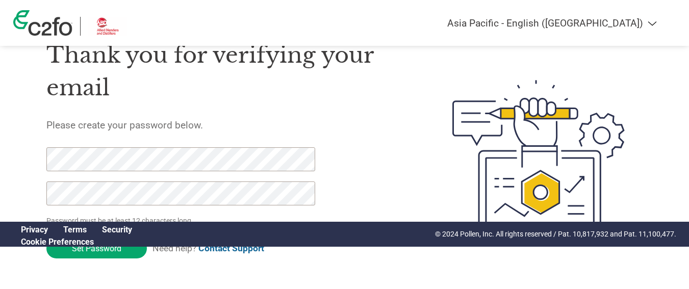 This screenshot has height=289, width=689. Describe the element at coordinates (183, 221) in the screenshot. I see `p: Password must be at least 12 characters long` at that location.